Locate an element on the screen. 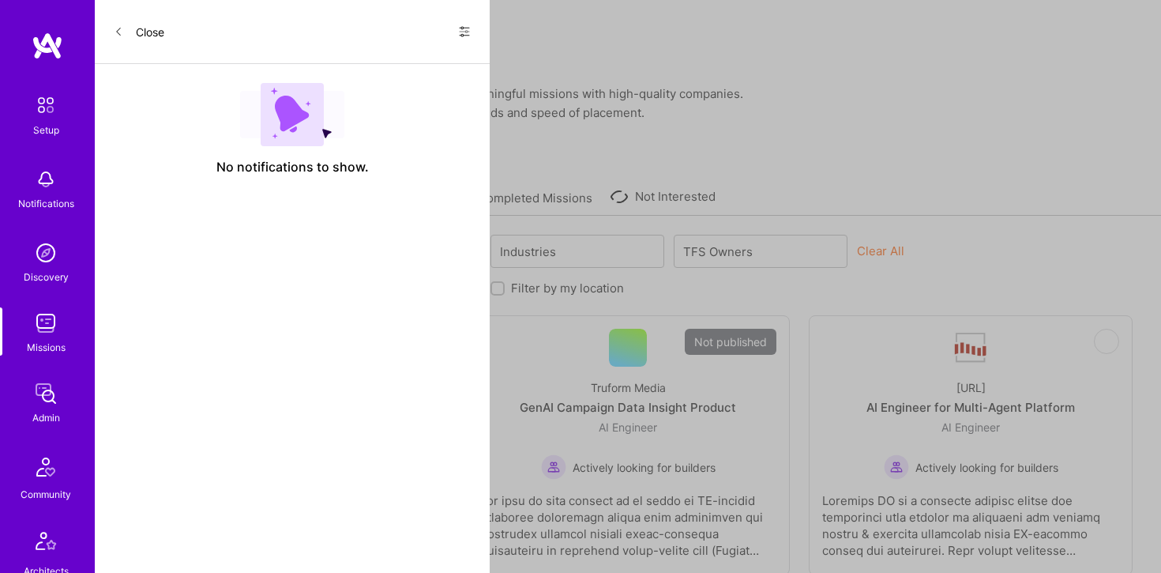  img: logo is located at coordinates (47, 46).